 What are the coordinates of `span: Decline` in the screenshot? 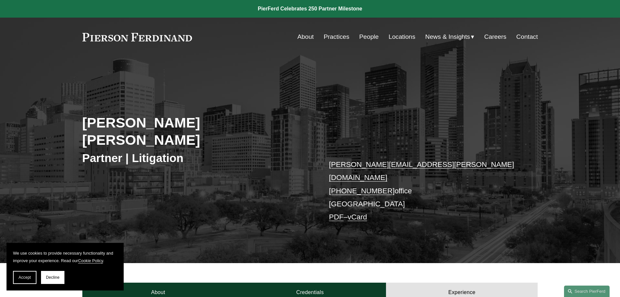 It's located at (53, 277).